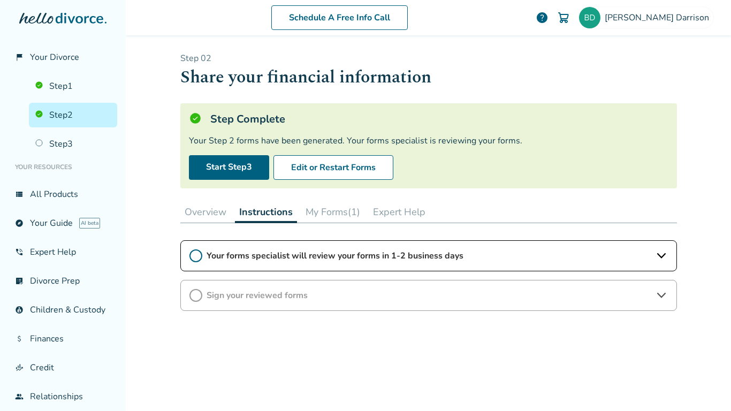  I want to click on a: finance_modeCredit, so click(63, 368).